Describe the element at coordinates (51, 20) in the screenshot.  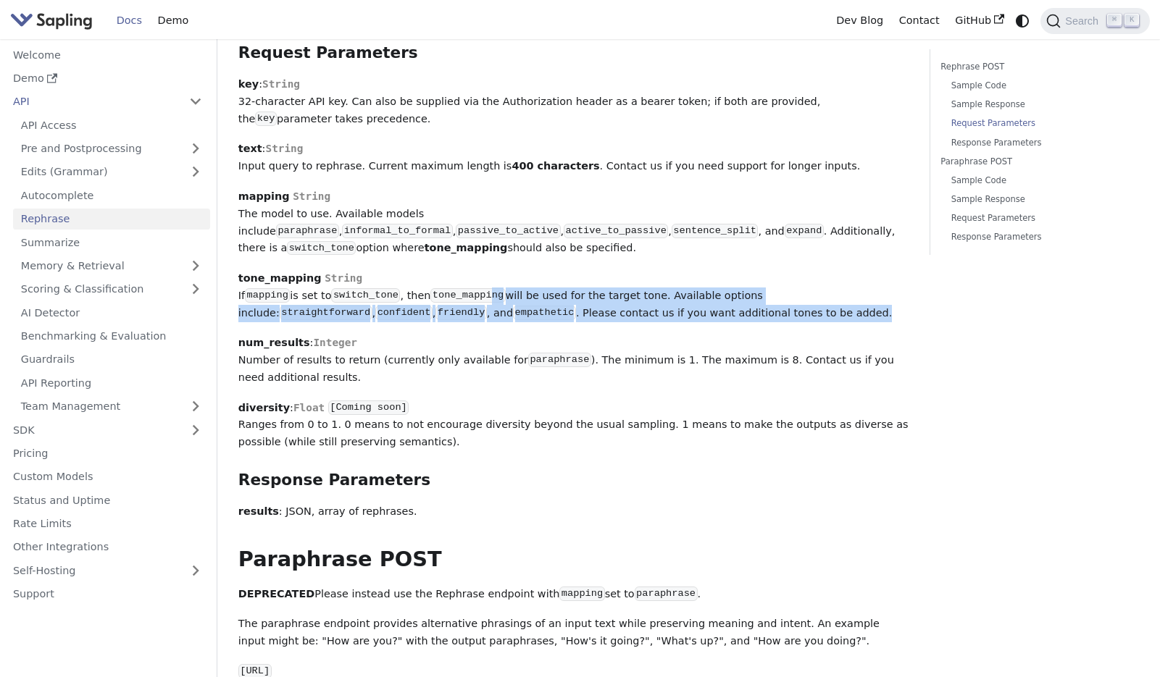
I see `img: Sapling.ai` at that location.